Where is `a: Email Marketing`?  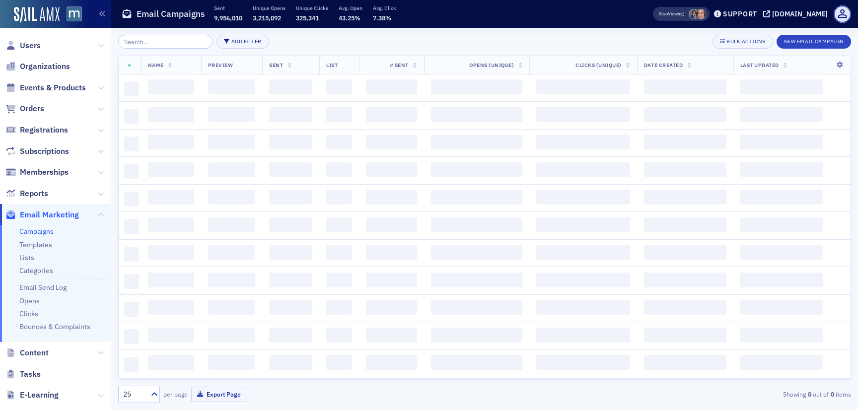 a: Email Marketing is located at coordinates (42, 215).